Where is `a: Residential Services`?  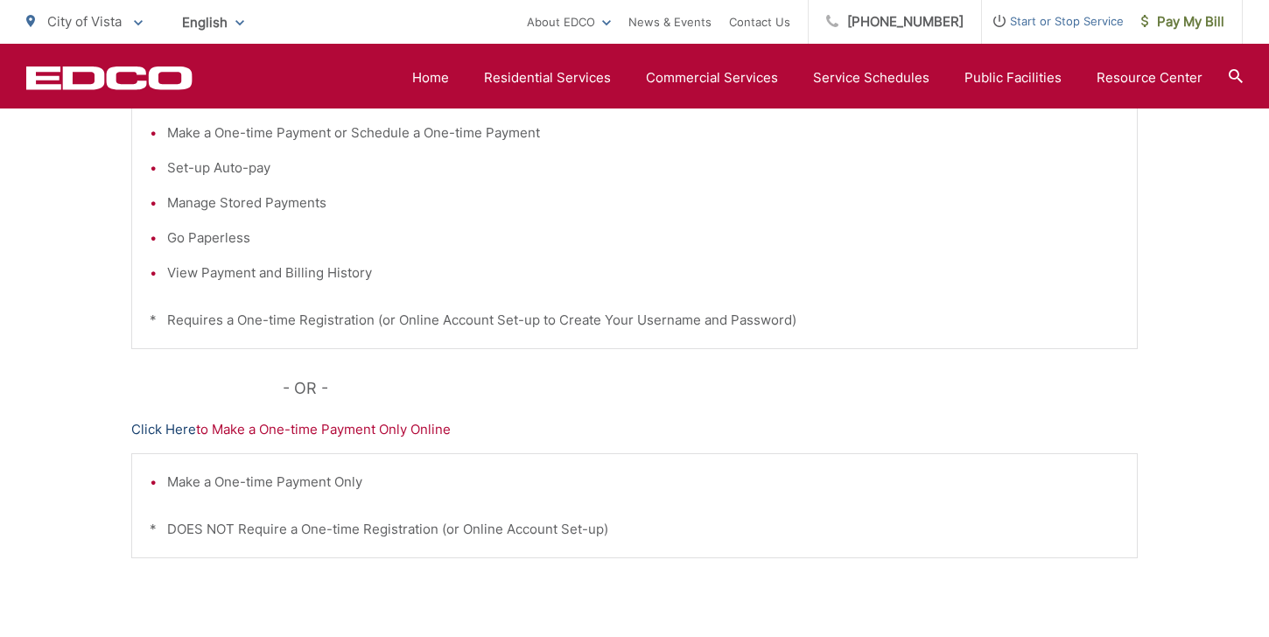
a: Residential Services is located at coordinates (547, 78).